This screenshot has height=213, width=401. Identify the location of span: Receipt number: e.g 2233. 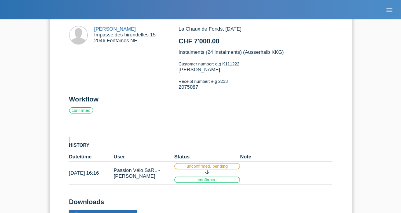
(203, 81).